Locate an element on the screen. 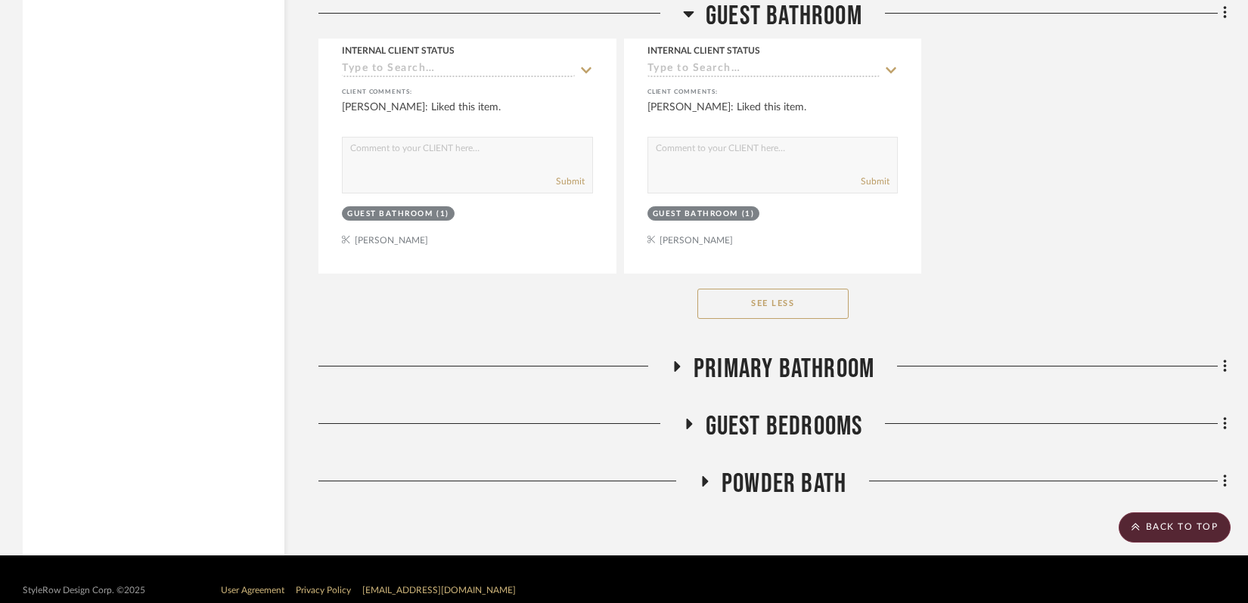 This screenshot has height=603, width=1248. scroll-to-top-button: BACK TO TOP is located at coordinates (1174, 528).